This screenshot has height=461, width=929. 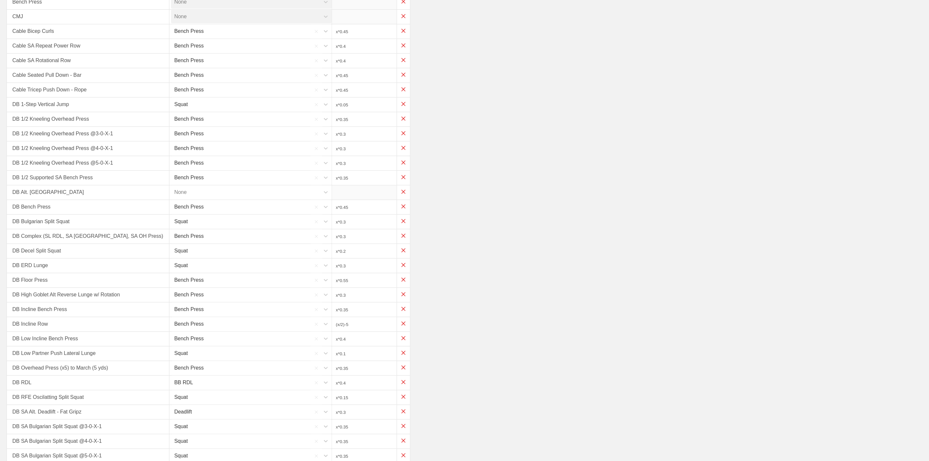 What do you see at coordinates (88, 46) in the screenshot?
I see `div: Cable SA Repeat Power Row` at bounding box center [88, 46].